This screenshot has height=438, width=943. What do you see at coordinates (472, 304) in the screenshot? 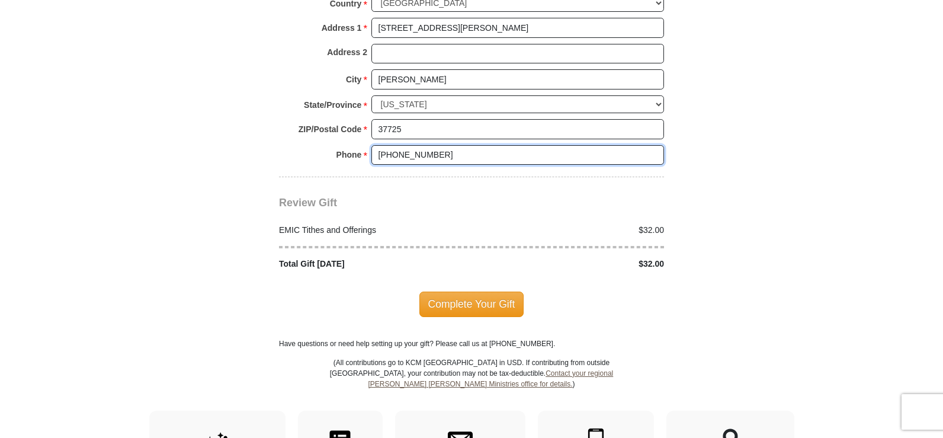
I see `span: Complete Your Gift` at bounding box center [472, 304].